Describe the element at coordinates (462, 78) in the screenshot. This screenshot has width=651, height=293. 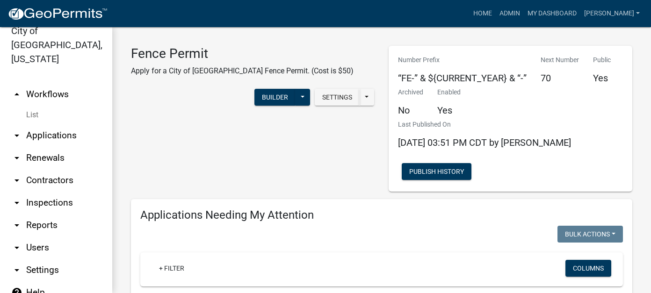
I see `h5: “FE-” & ${CURRENT_YEAR} & “-”` at that location.